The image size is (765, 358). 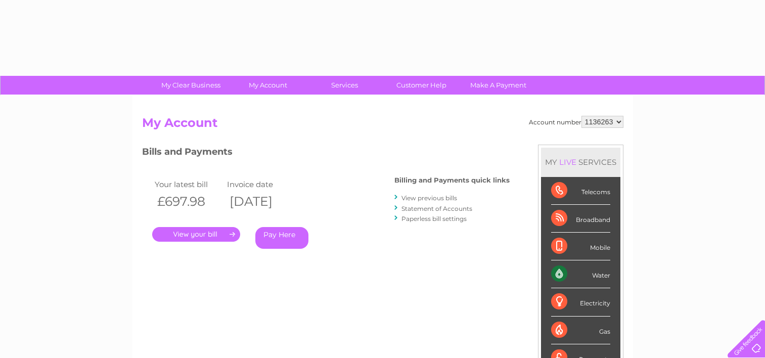 I want to click on div: MY SERVICES, so click(x=581, y=162).